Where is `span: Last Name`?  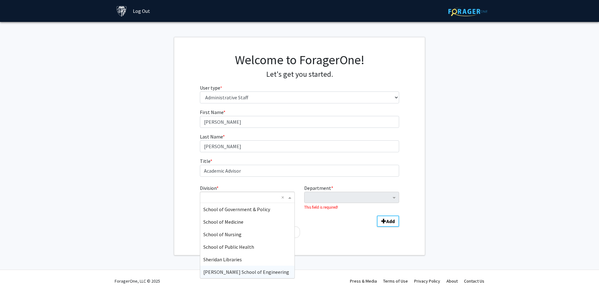
span: Last Name is located at coordinates (211, 137).